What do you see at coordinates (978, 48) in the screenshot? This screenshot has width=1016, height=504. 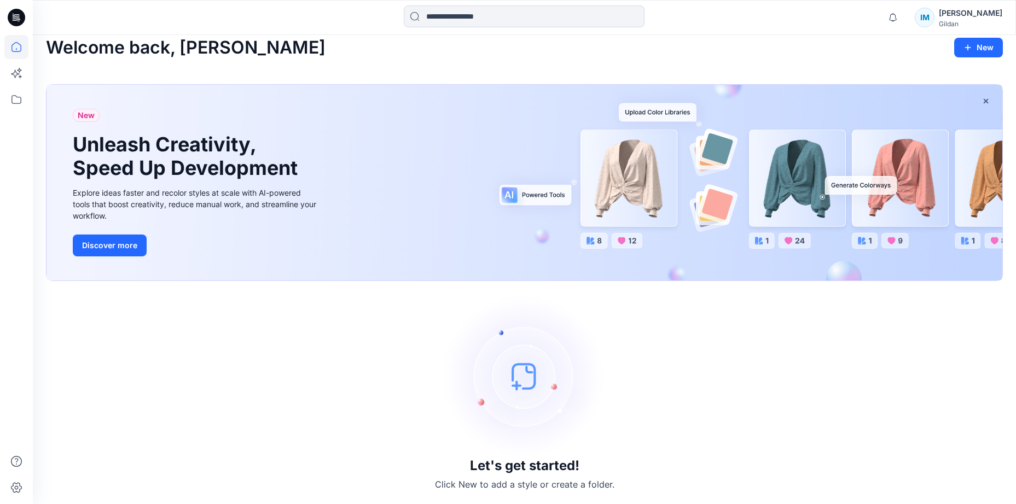 I see `button: New` at bounding box center [978, 48].